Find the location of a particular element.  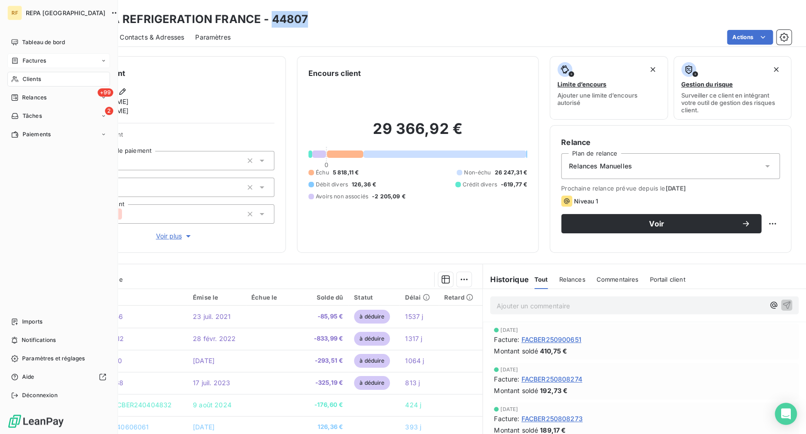

span: -293,51 € is located at coordinates (326, 361).